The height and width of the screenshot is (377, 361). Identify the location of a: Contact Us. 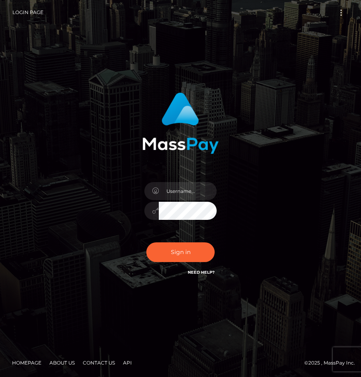
(99, 362).